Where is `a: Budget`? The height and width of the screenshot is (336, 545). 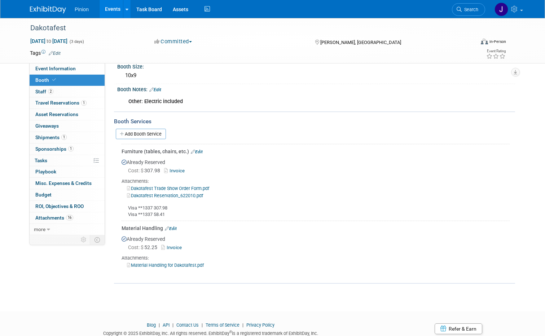
a: Budget is located at coordinates (67, 195).